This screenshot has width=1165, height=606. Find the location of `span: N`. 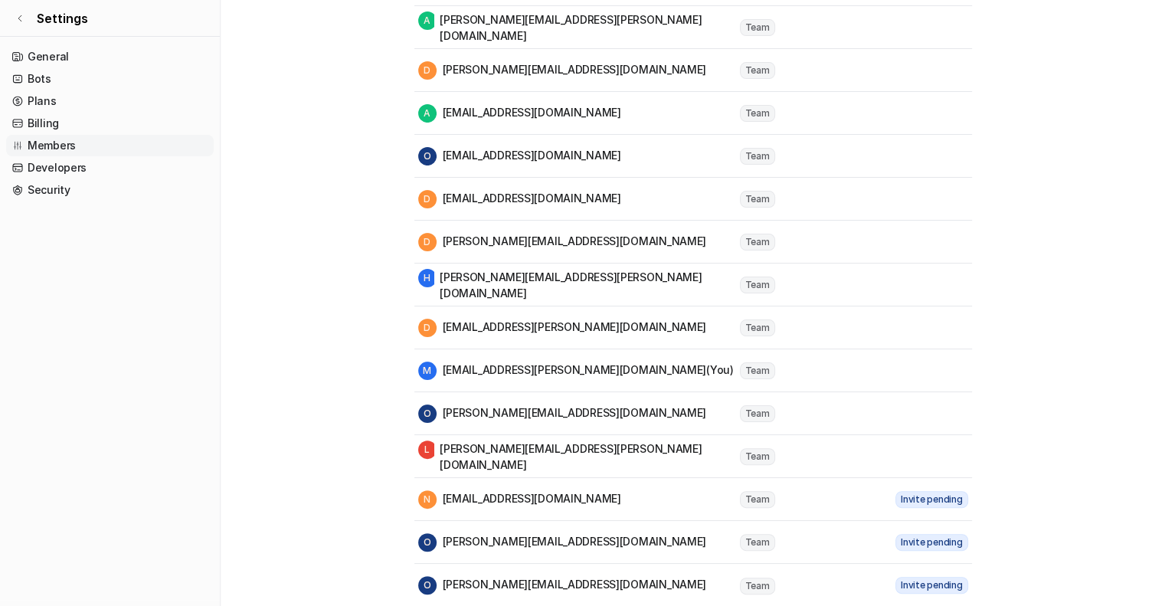

span: N is located at coordinates (427, 499).